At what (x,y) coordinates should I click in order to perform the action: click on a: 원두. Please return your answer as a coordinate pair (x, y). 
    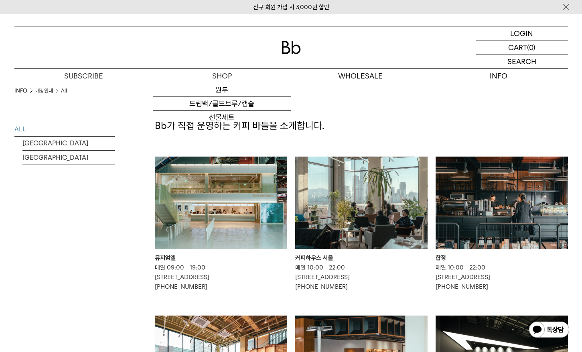
    Looking at the image, I should click on (222, 90).